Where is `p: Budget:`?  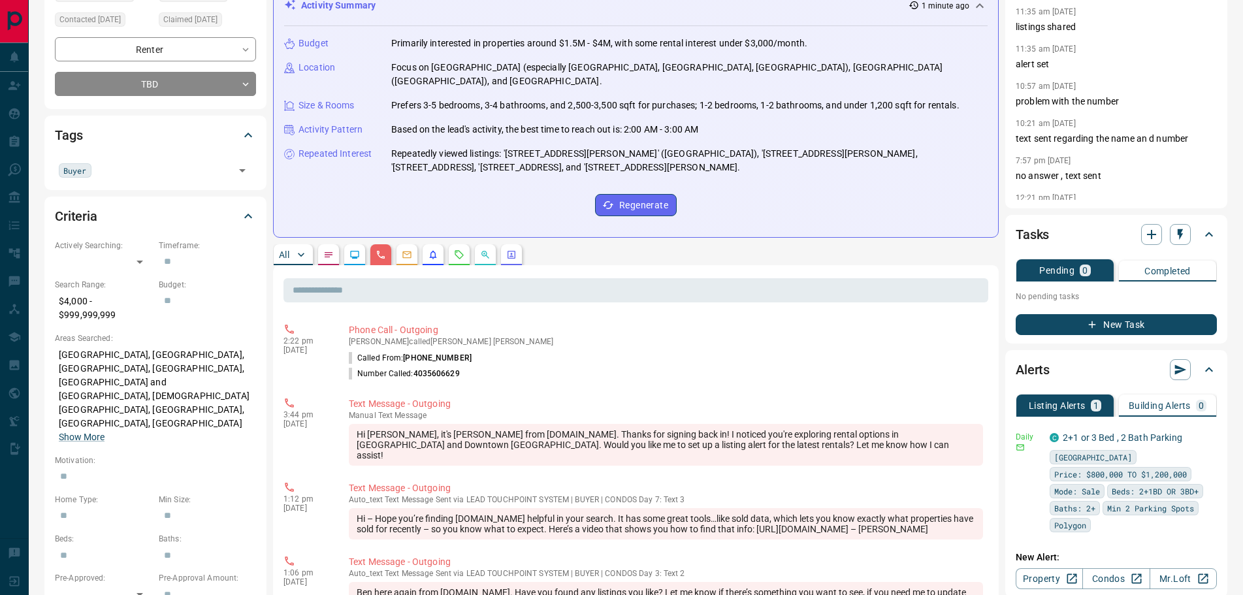 p: Budget: is located at coordinates (207, 285).